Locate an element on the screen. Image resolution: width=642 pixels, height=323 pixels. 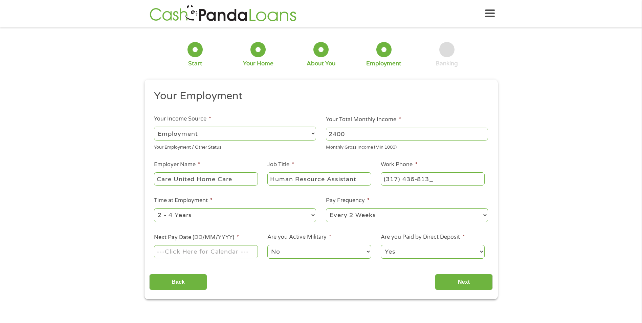
label: Pay Frequency is located at coordinates (348, 200).